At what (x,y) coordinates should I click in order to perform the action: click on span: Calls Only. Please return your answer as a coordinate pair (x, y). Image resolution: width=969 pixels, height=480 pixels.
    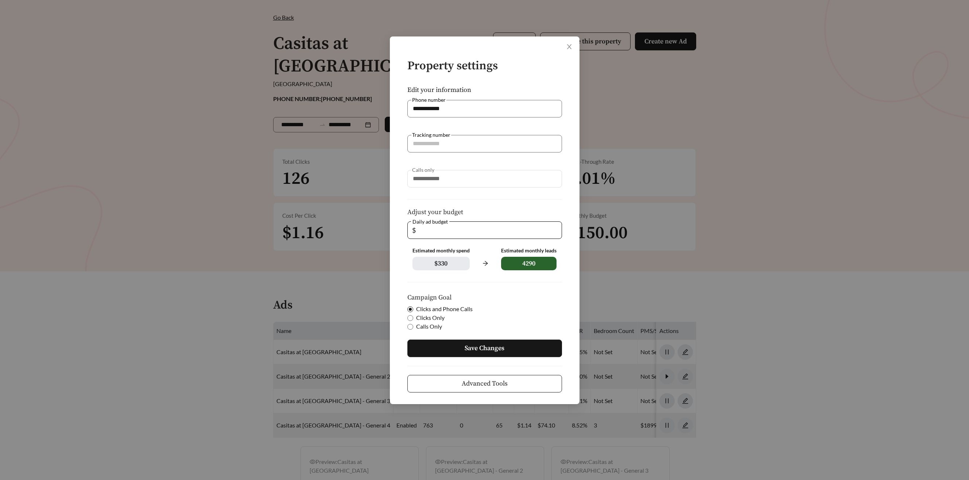
    Looking at the image, I should click on (429, 327).